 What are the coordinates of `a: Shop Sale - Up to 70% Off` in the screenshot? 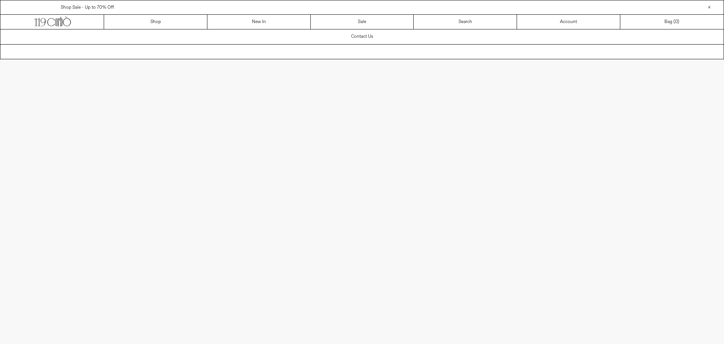 It's located at (87, 8).